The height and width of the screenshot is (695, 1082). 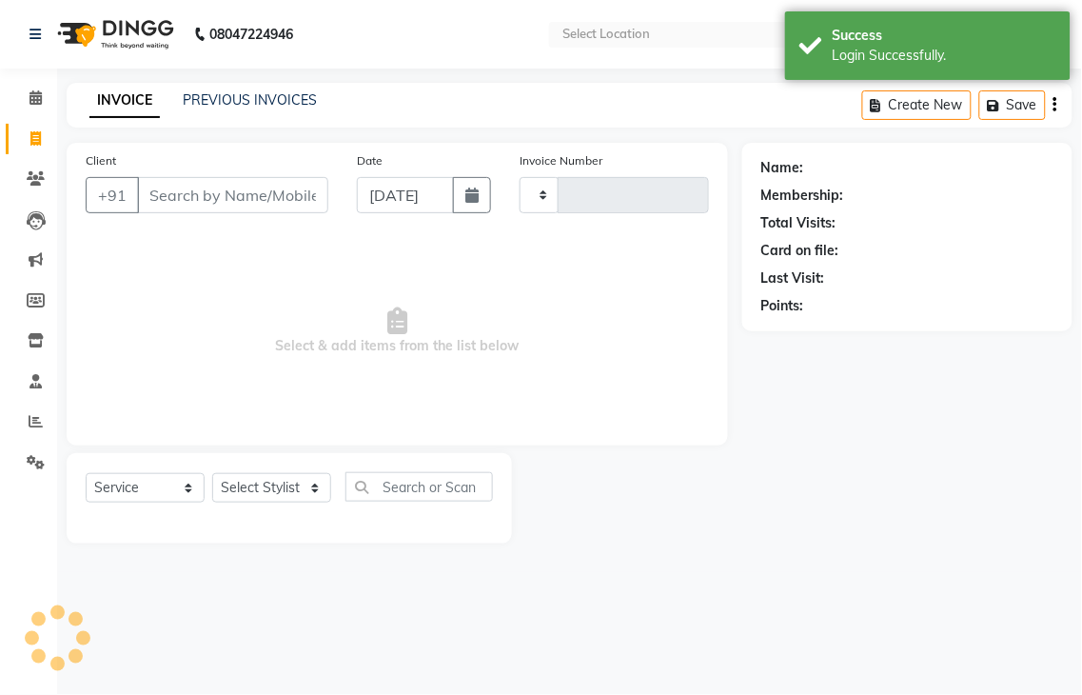 I want to click on div: Card on file:, so click(x=801, y=250).